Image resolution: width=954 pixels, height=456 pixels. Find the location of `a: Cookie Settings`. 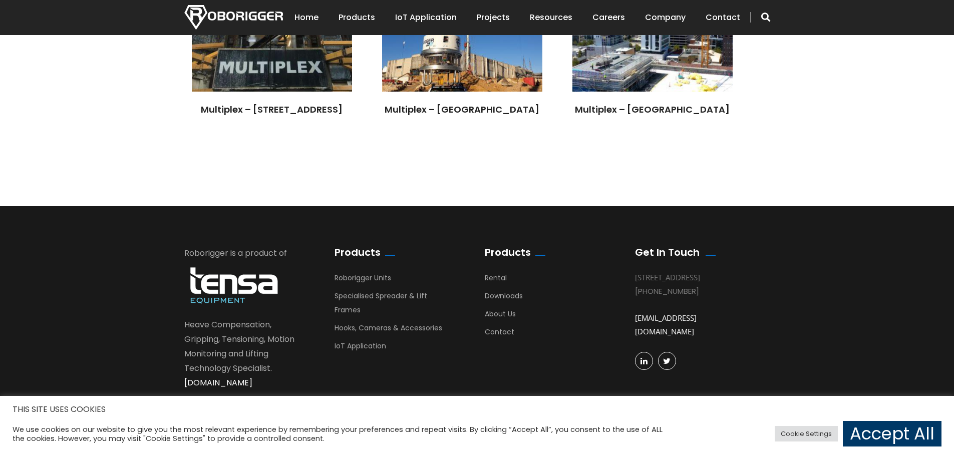

a: Cookie Settings is located at coordinates (807, 434).